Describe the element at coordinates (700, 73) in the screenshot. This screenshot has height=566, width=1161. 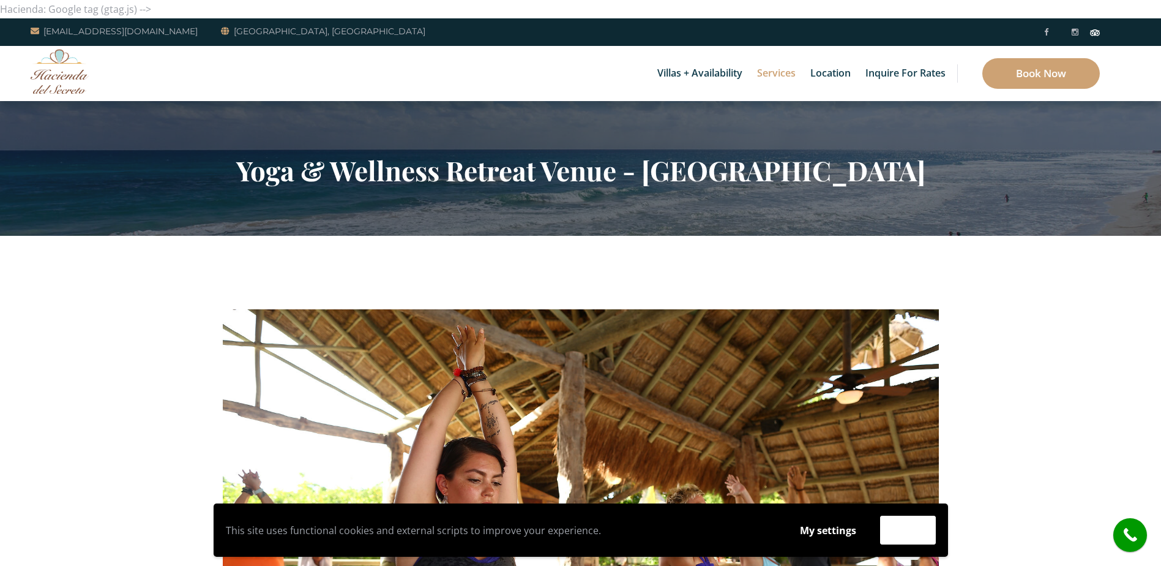
I see `a: Villas + Availability` at that location.